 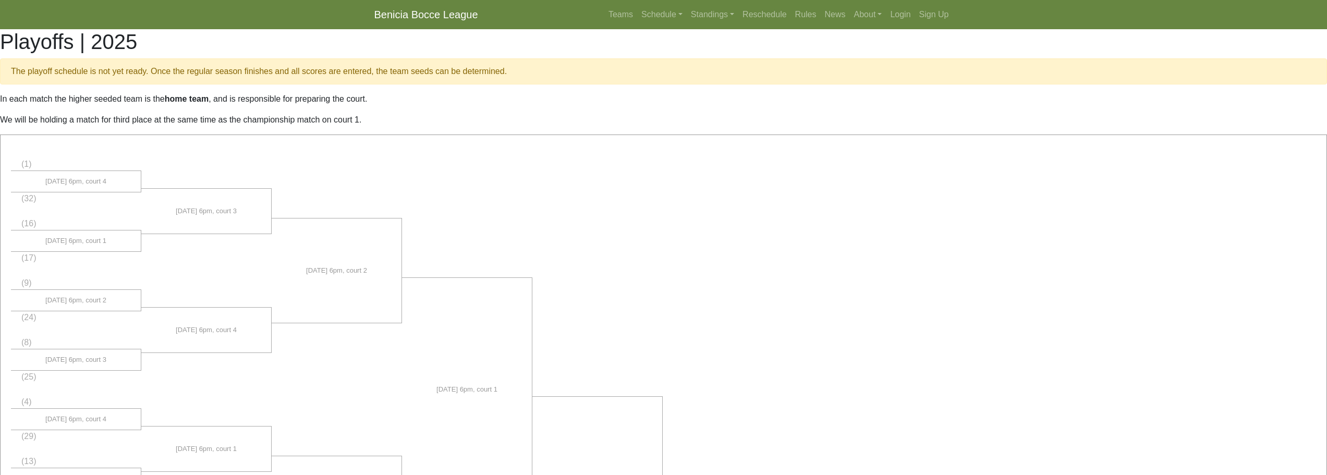 What do you see at coordinates (187, 99) in the screenshot?
I see `strong: home team` at bounding box center [187, 99].